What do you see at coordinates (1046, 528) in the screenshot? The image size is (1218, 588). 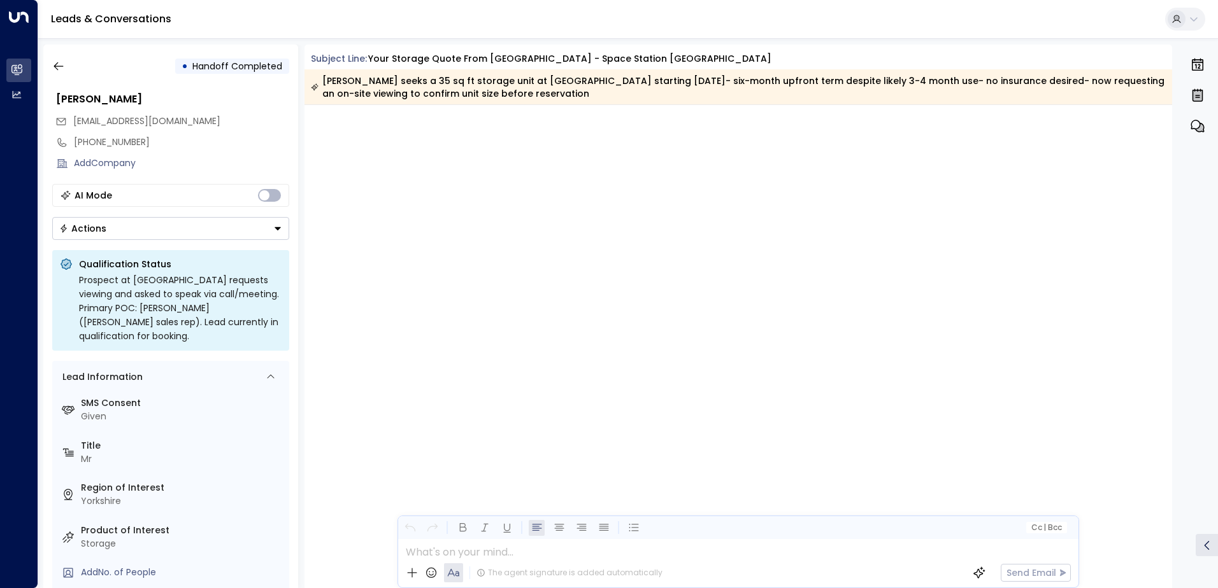 I see `button: Cc|Bcc` at bounding box center [1046, 528].